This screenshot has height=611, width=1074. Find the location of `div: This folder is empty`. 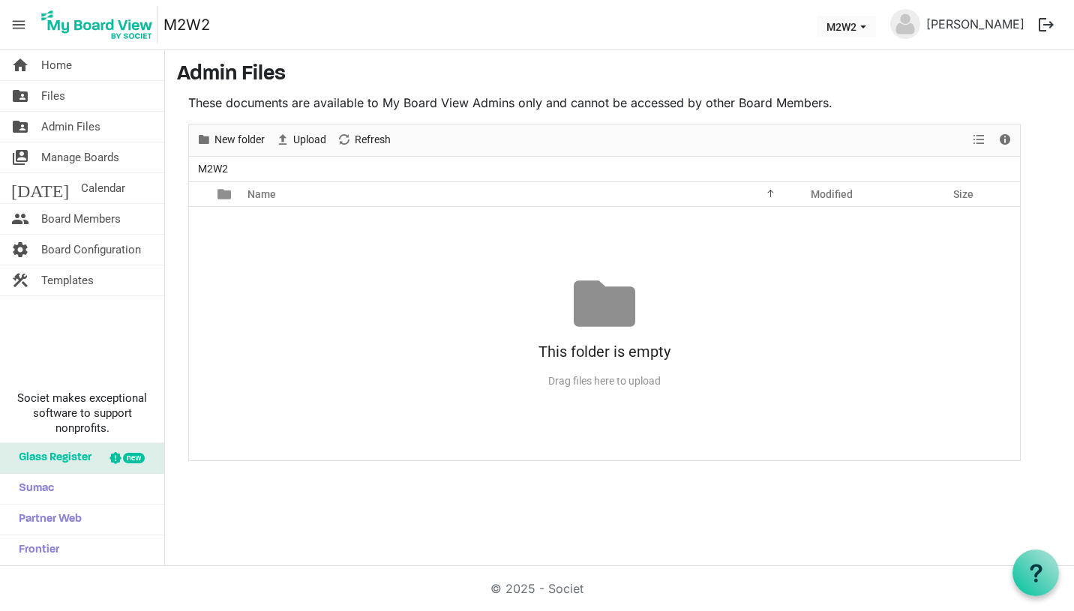

div: This folder is empty is located at coordinates (605, 352).